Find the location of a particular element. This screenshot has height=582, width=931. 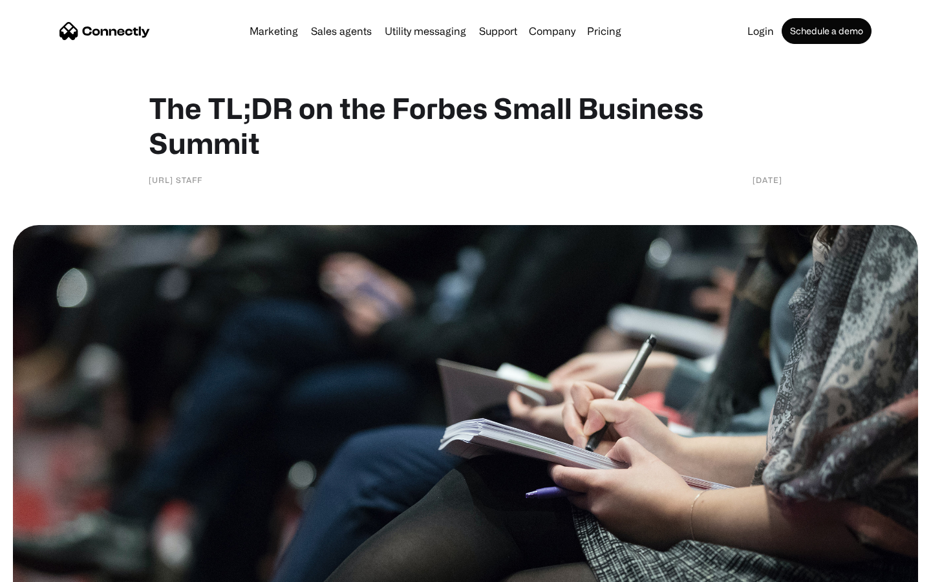

a: Pricing is located at coordinates (604, 31).